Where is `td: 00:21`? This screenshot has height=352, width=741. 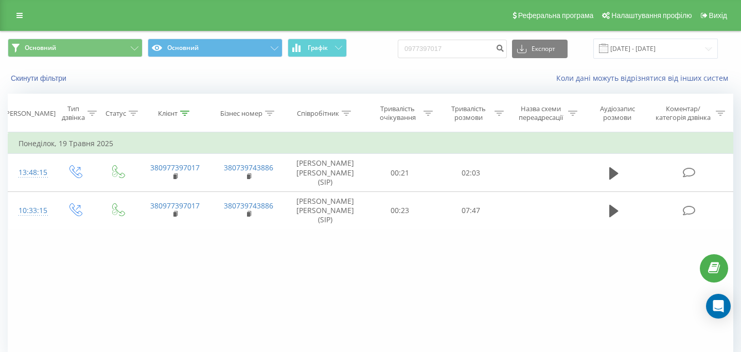
td: 00:21 is located at coordinates (400, 173).